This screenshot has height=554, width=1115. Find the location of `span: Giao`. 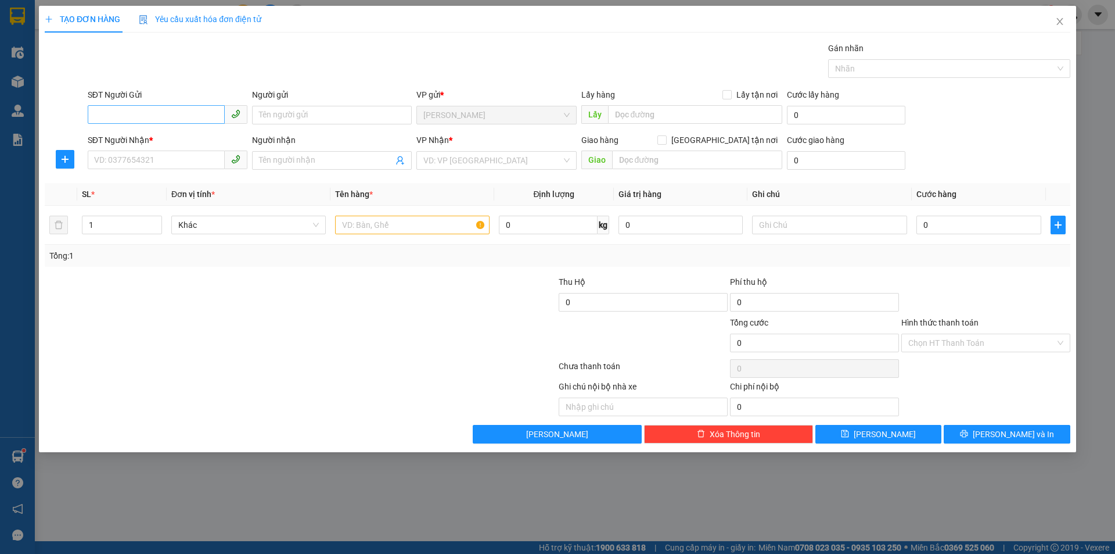

span: Giao is located at coordinates (597, 160).